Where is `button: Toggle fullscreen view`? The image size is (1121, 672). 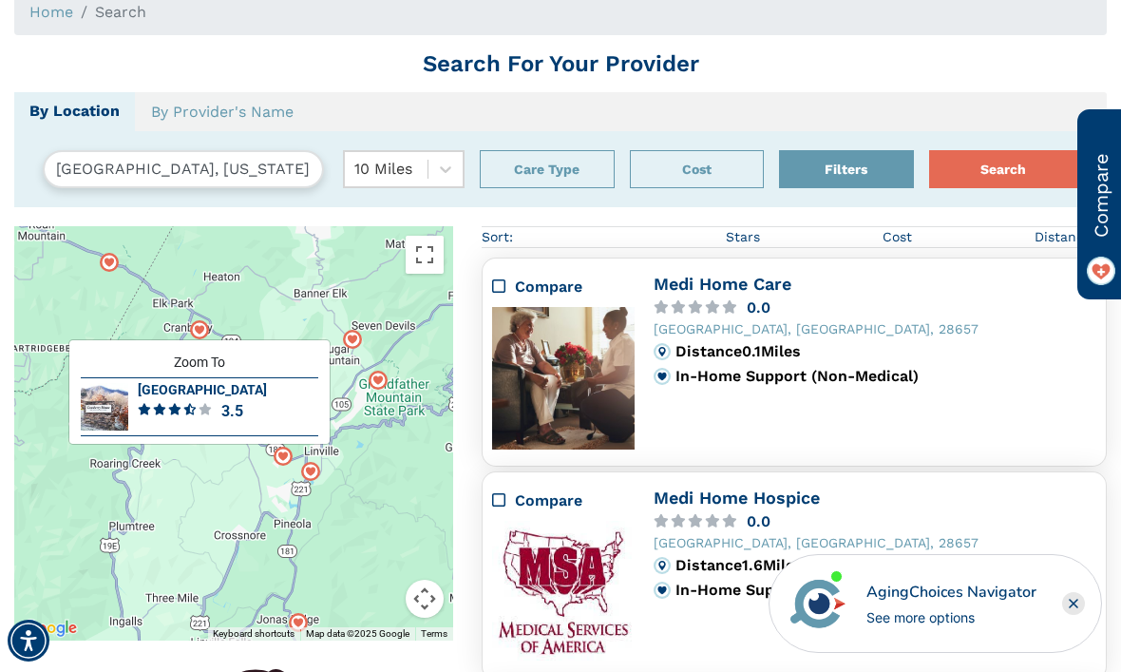 button: Toggle fullscreen view is located at coordinates (425, 255).